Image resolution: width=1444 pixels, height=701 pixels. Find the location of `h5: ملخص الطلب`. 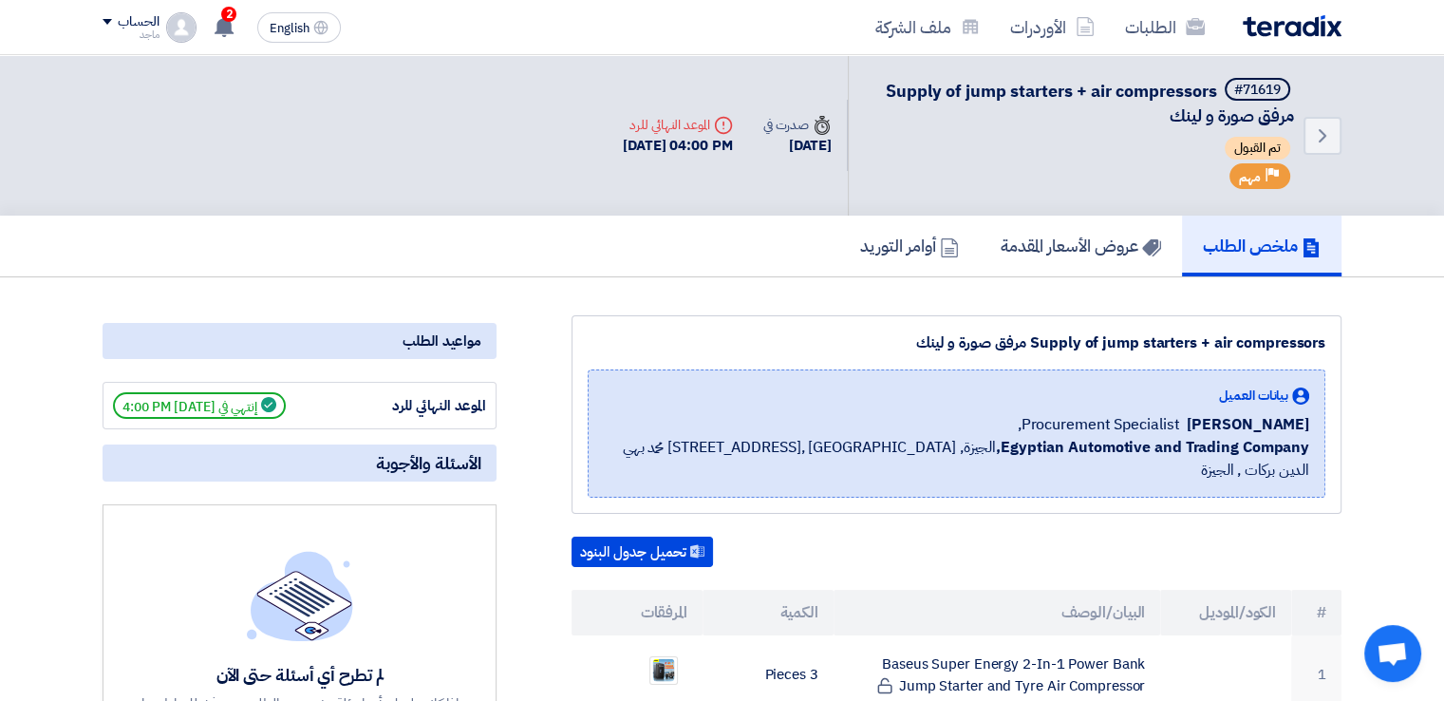

h5: ملخص الطلب is located at coordinates (1262, 245).